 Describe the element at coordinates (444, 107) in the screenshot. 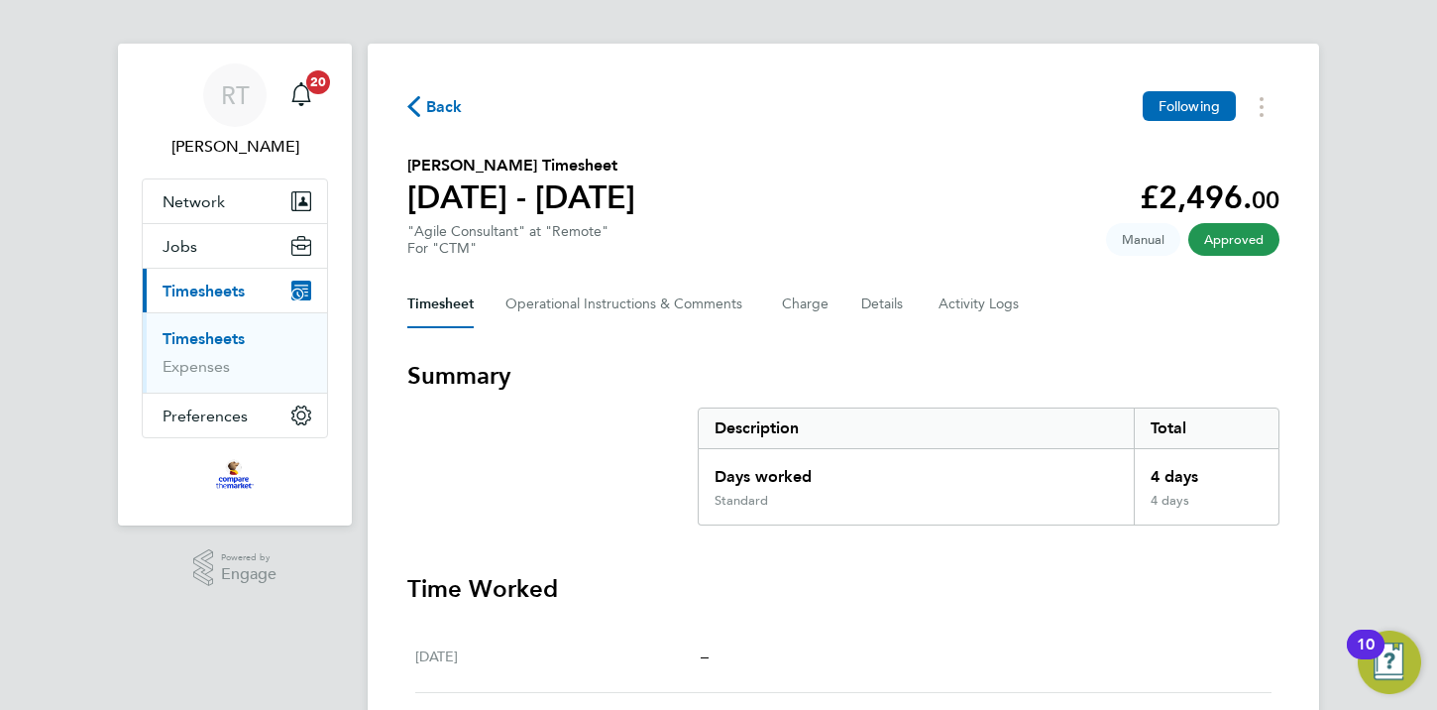

I see `span: Back` at that location.